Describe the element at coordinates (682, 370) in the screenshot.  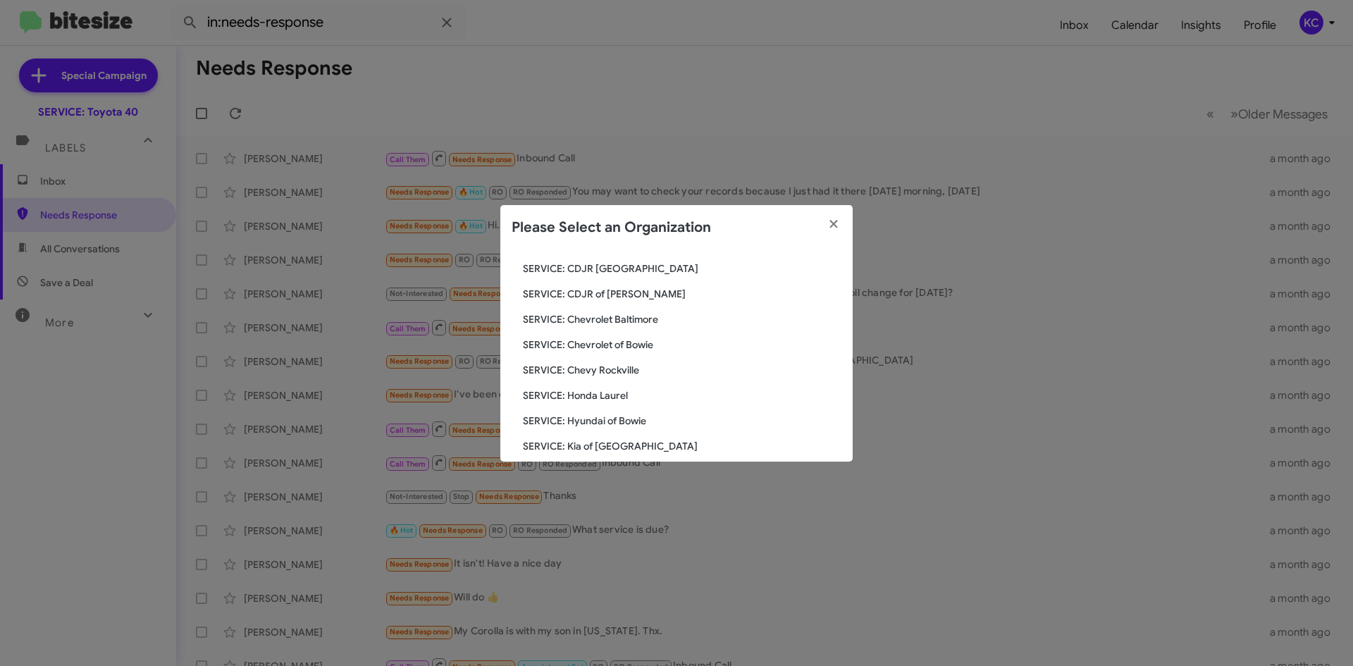
I see `span: SERVICE: Chevy Rockville` at that location.